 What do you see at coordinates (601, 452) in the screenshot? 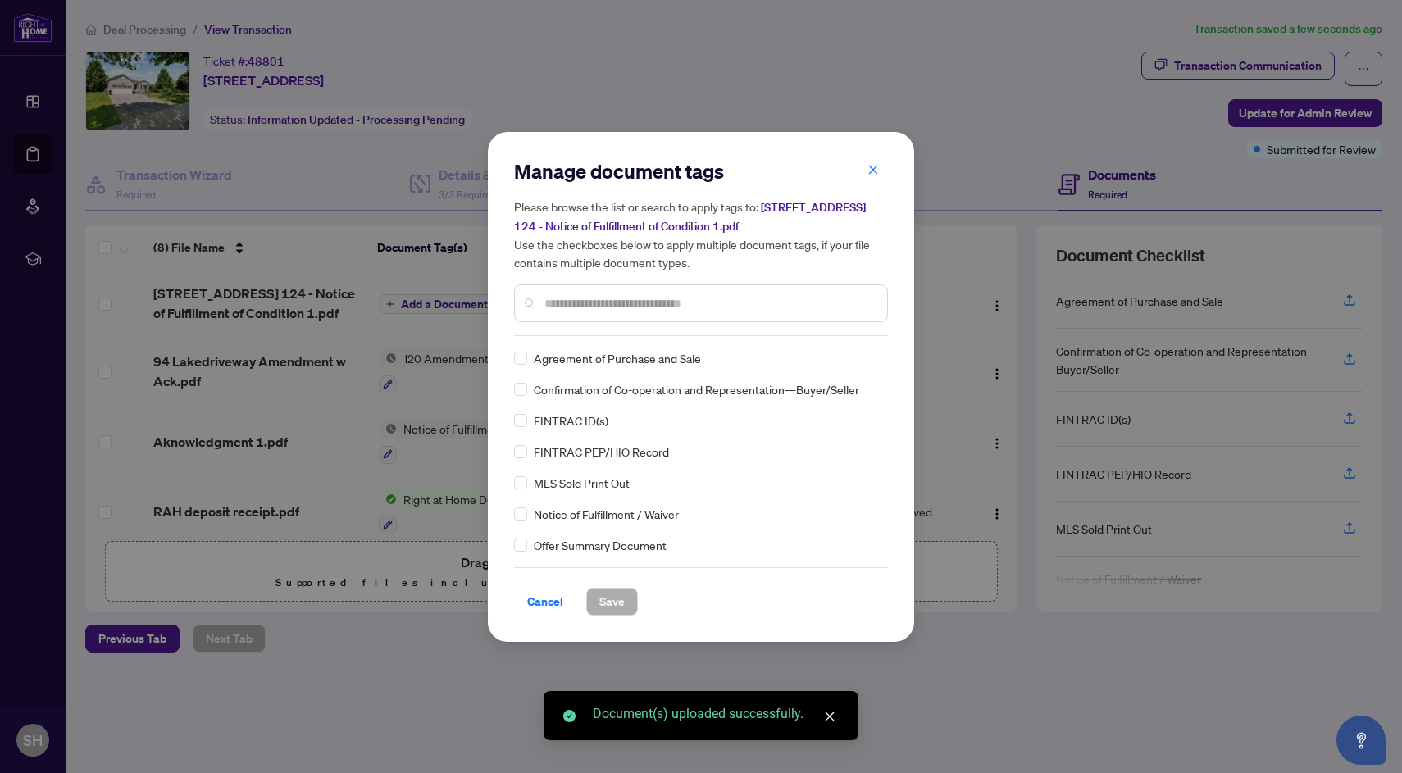
I see `span: FINTRAC PEP/HIO Record` at bounding box center [601, 452].